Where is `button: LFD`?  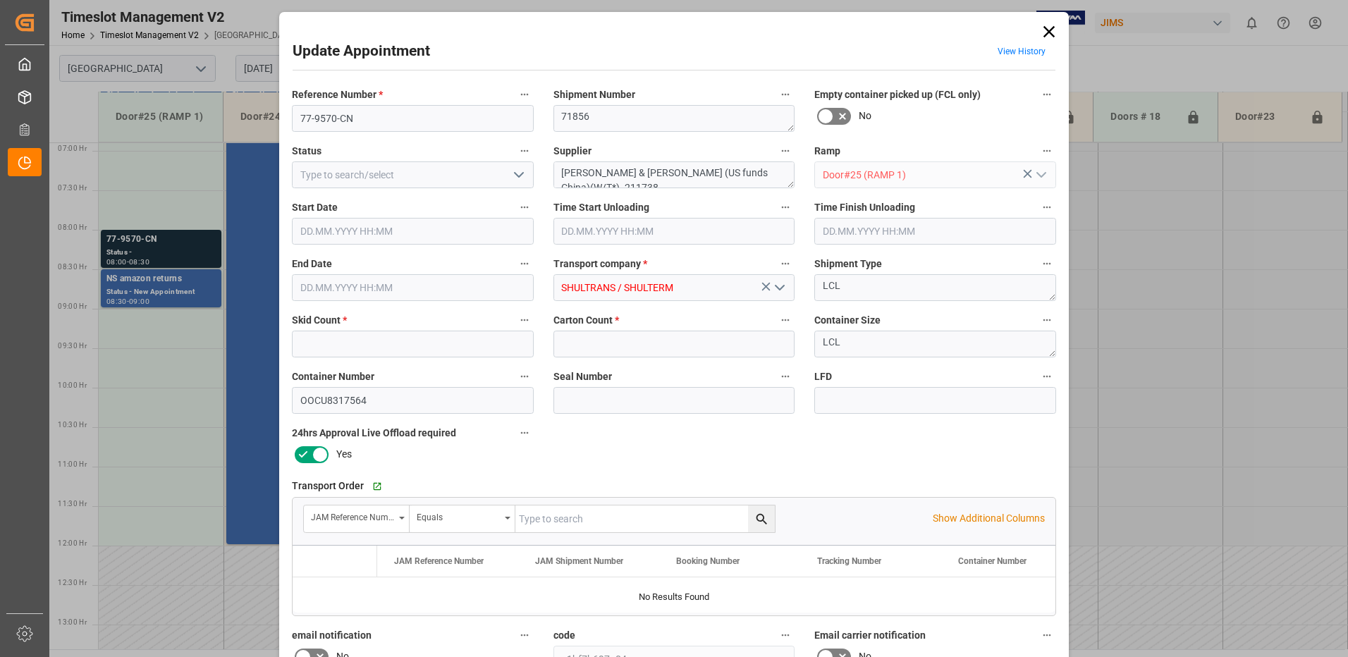
button: LFD is located at coordinates (1047, 376).